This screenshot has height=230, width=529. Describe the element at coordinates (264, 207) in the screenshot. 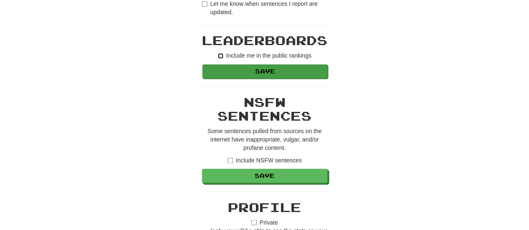

I see `h2: Profile` at that location.